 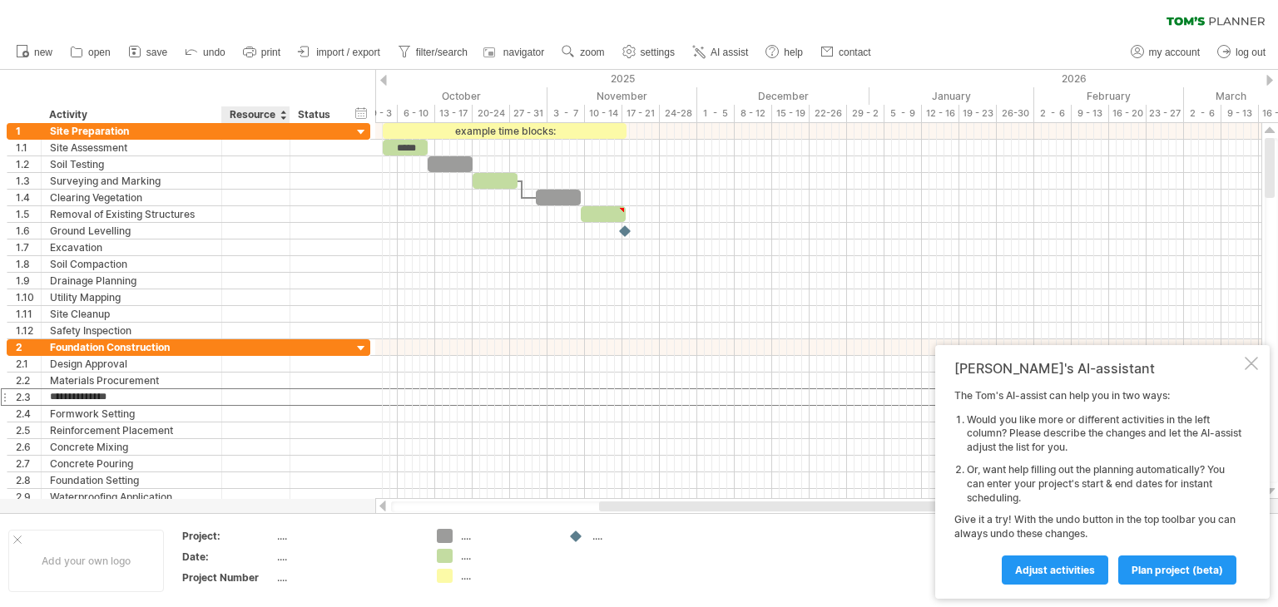 I want to click on div: 1.4, so click(x=28, y=197).